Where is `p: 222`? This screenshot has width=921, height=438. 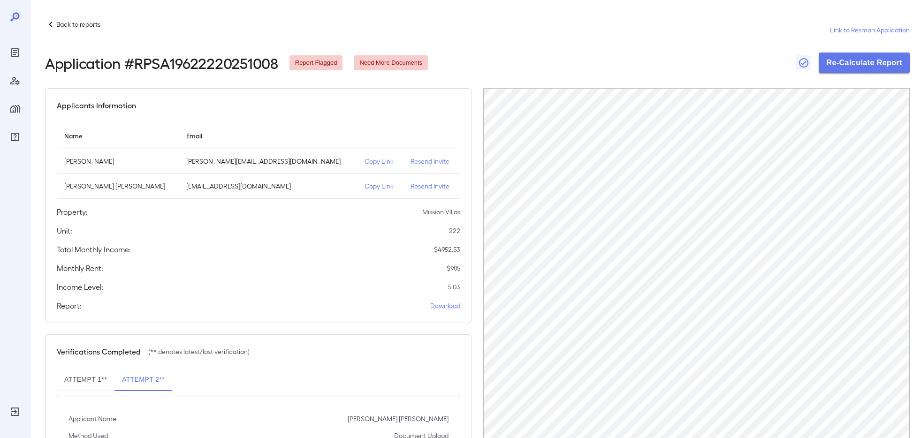
p: 222 is located at coordinates (454, 231).